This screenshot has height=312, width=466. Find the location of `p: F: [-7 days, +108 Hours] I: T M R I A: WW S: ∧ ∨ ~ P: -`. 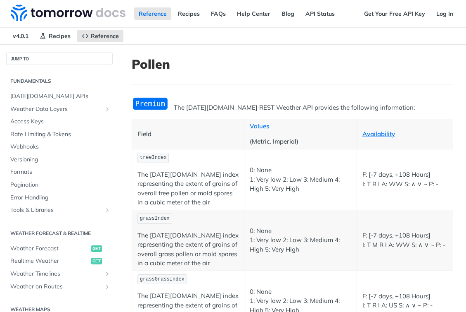

p: F: [-7 days, +108 Hours] I: T M R I A: WW S: ∧ ∨ ~ P: - is located at coordinates (405, 240).